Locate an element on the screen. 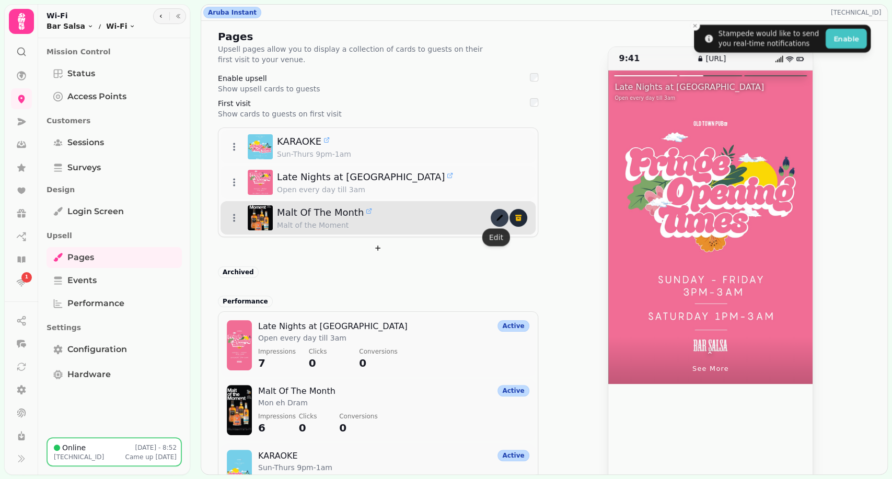 Image resolution: width=892 pixels, height=479 pixels. a: Surveys is located at coordinates (114, 168).